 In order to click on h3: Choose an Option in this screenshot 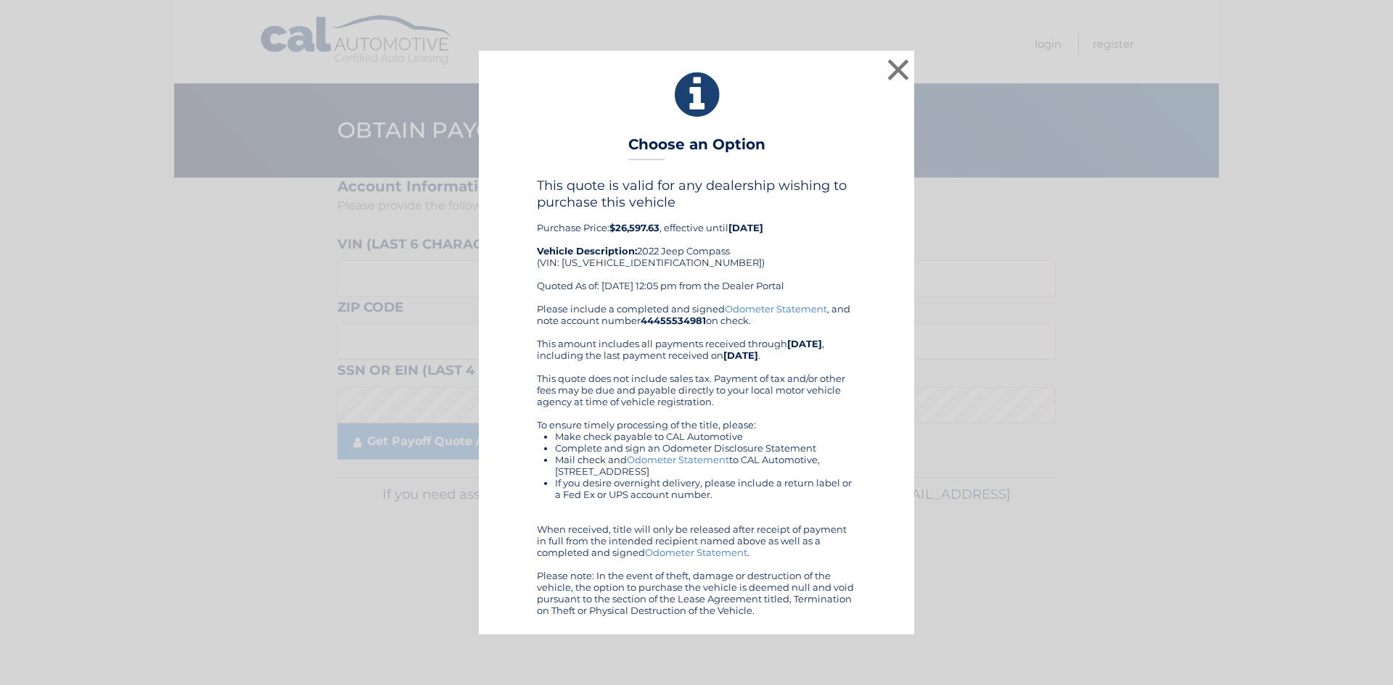, I will do `click(696, 148)`.